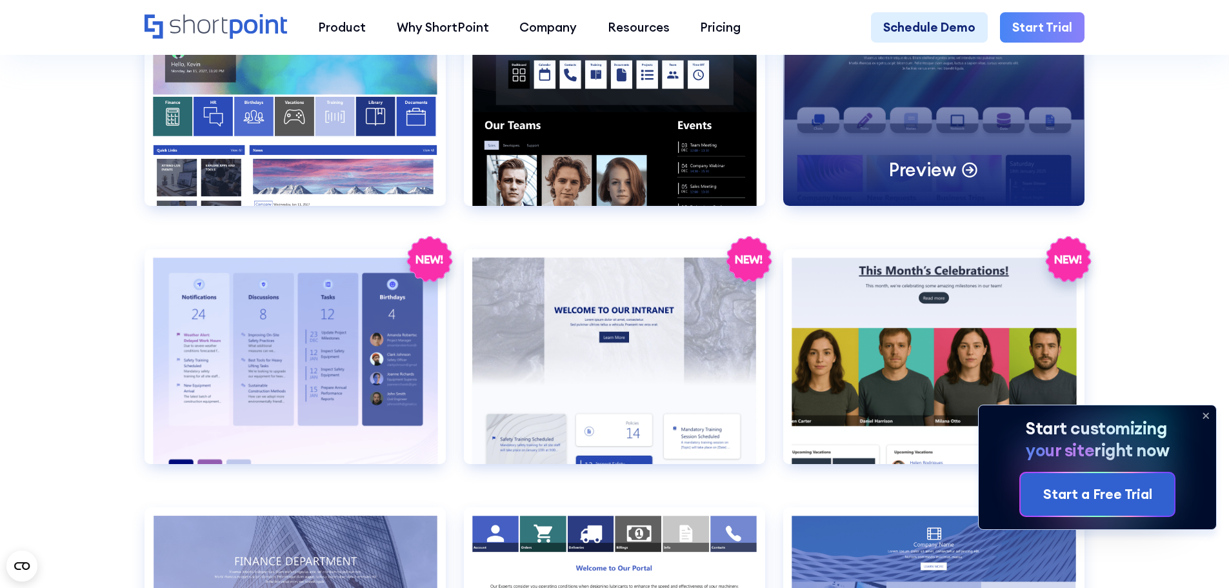 The image size is (1229, 588). Describe the element at coordinates (934, 369) in the screenshot. I see `a: HR 9` at that location.